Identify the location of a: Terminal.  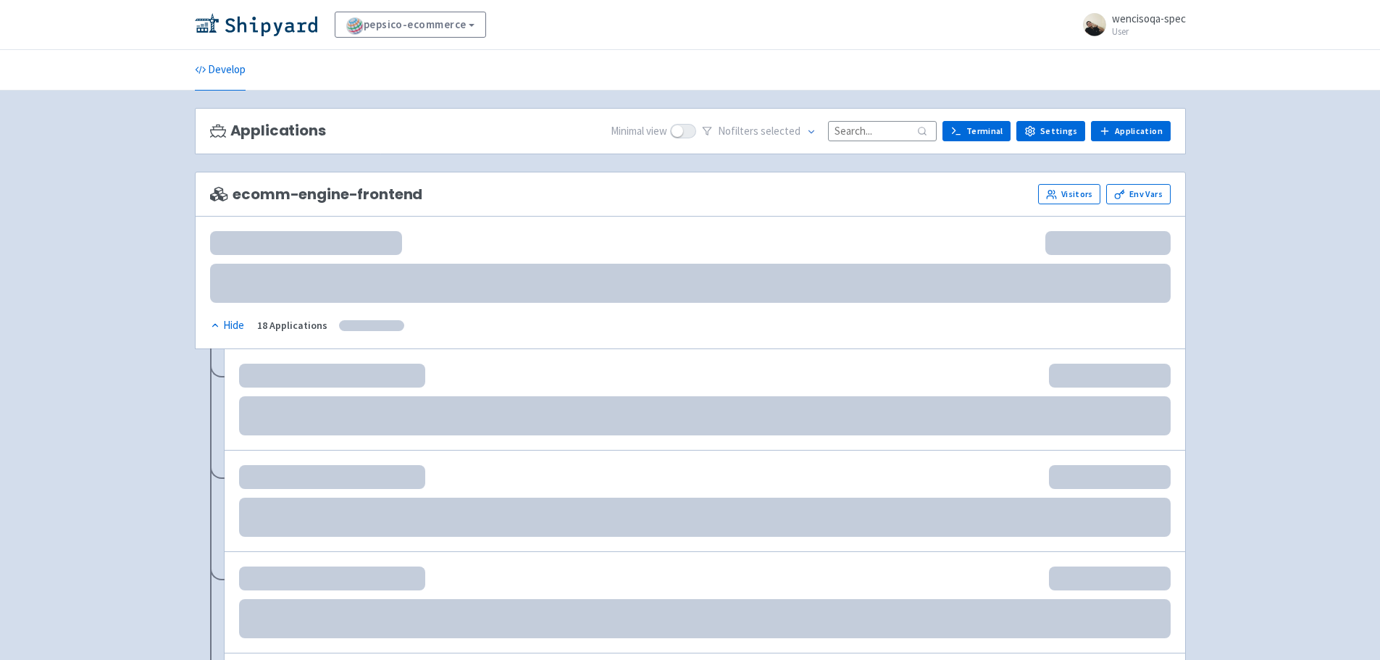
(976, 131).